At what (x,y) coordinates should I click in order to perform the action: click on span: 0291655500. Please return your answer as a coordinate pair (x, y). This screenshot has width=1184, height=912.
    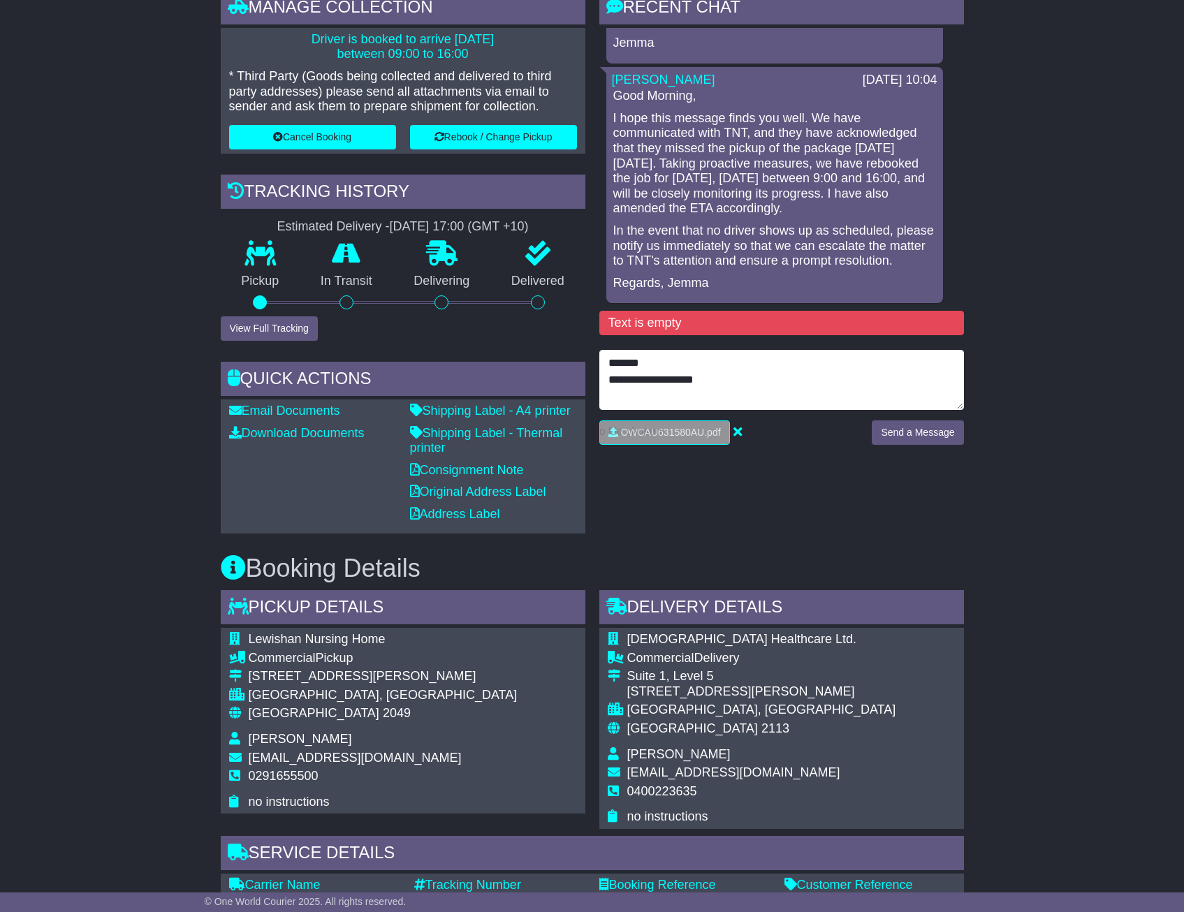
    Looking at the image, I should click on (284, 776).